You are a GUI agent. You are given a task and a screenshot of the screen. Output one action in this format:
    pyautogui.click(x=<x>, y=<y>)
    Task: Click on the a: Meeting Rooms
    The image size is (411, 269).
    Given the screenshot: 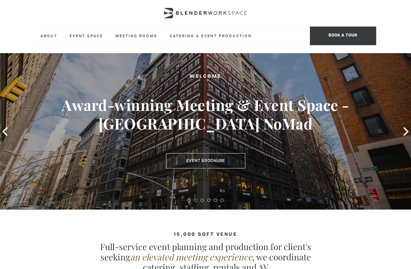 What is the action you would take?
    pyautogui.click(x=136, y=36)
    